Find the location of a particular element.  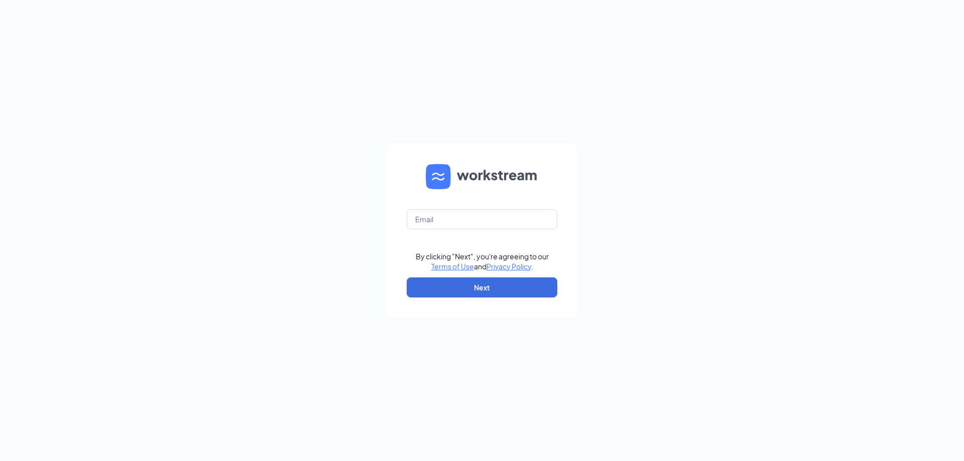

div: By clicking "Next", you're agreeing to our and . is located at coordinates (482, 262).